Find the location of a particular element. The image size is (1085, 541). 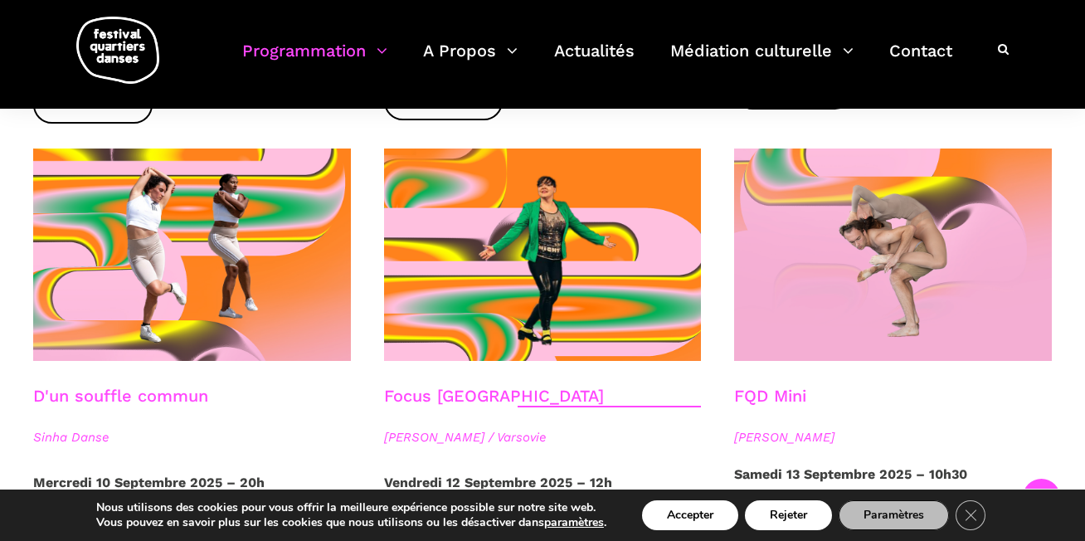

img: logo-fqd-med is located at coordinates (118, 50).